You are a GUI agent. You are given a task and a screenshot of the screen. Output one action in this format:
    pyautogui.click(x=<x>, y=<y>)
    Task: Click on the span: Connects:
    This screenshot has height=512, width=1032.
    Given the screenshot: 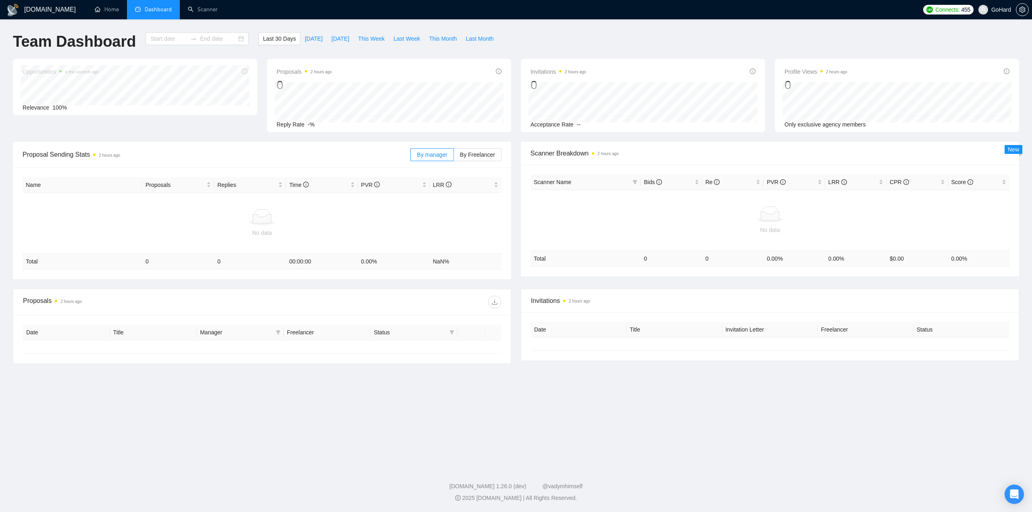 What is the action you would take?
    pyautogui.click(x=947, y=10)
    